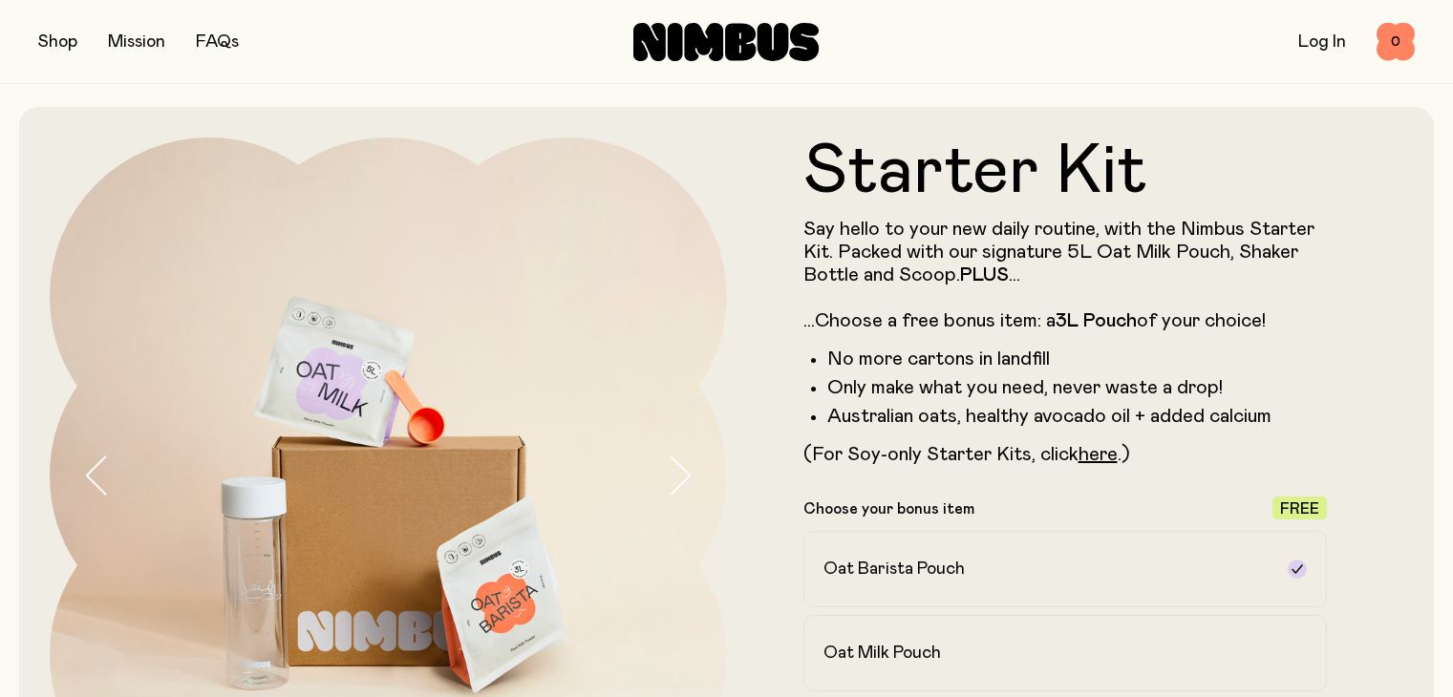  I want to click on h2: Oat Milk Pouch, so click(882, 653).